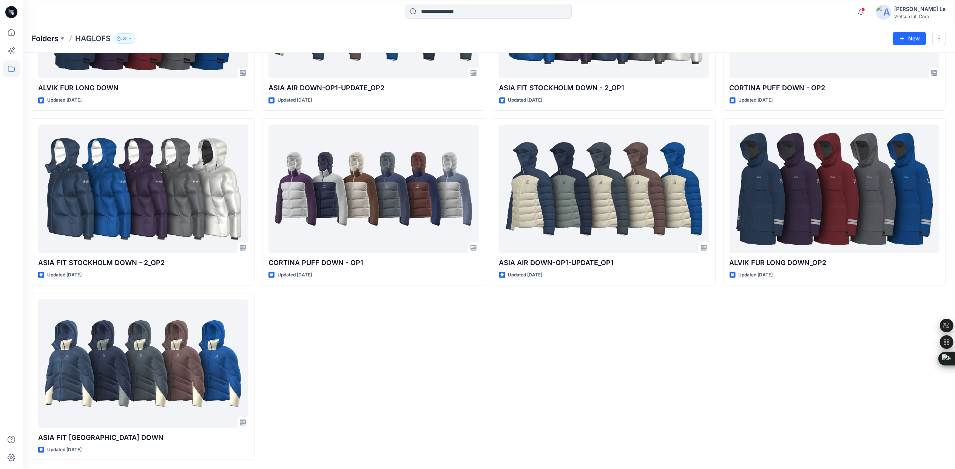 This screenshot has height=469, width=955. I want to click on p: 3, so click(125, 39).